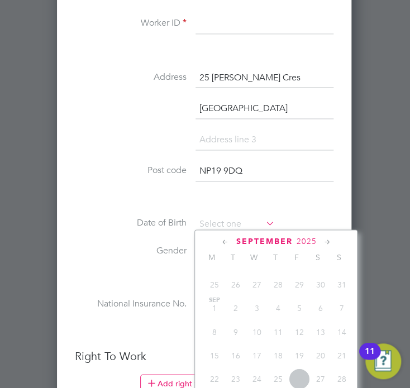  Describe the element at coordinates (264, 78) in the screenshot. I see `input: Address line 1` at that location.